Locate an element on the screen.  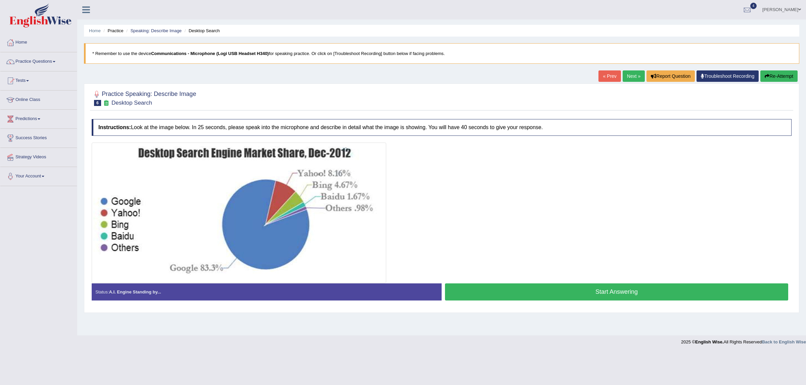
b: Communications - Microphone (Logi USB Headset H340) is located at coordinates (210, 53).